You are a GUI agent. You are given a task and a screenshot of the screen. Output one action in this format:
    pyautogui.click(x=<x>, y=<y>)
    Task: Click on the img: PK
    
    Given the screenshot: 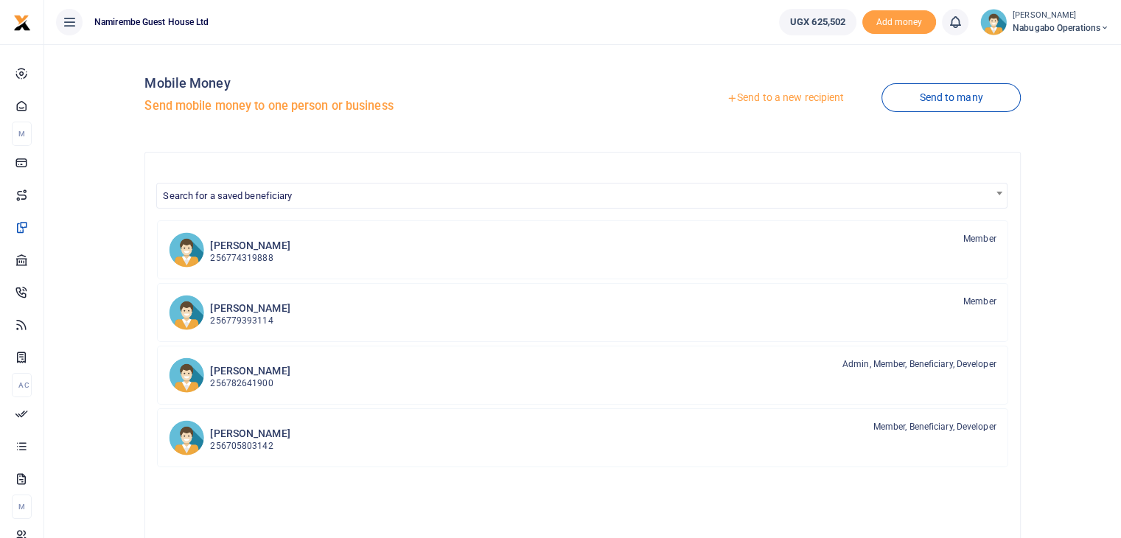 What is the action you would take?
    pyautogui.click(x=187, y=250)
    